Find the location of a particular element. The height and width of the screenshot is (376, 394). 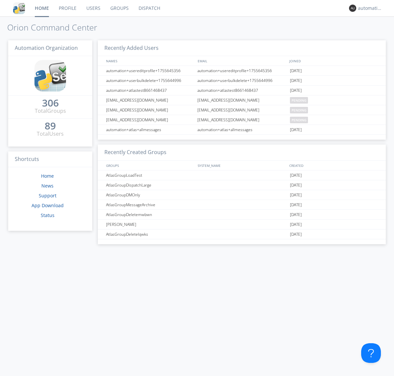

a: News is located at coordinates (47, 186).